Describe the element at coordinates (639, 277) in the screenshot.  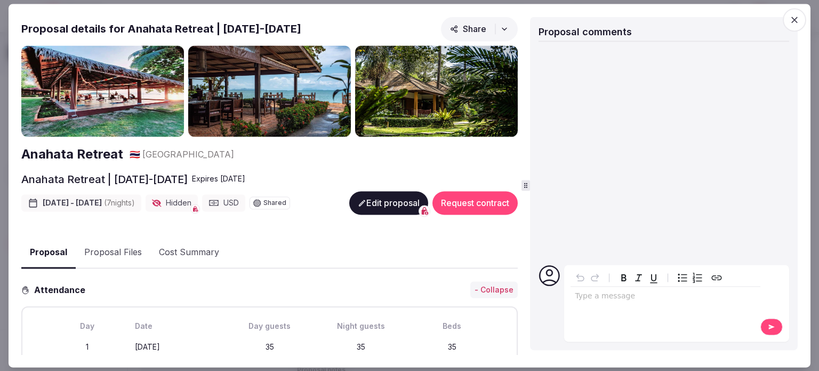
I see `button: Italic` at that location.